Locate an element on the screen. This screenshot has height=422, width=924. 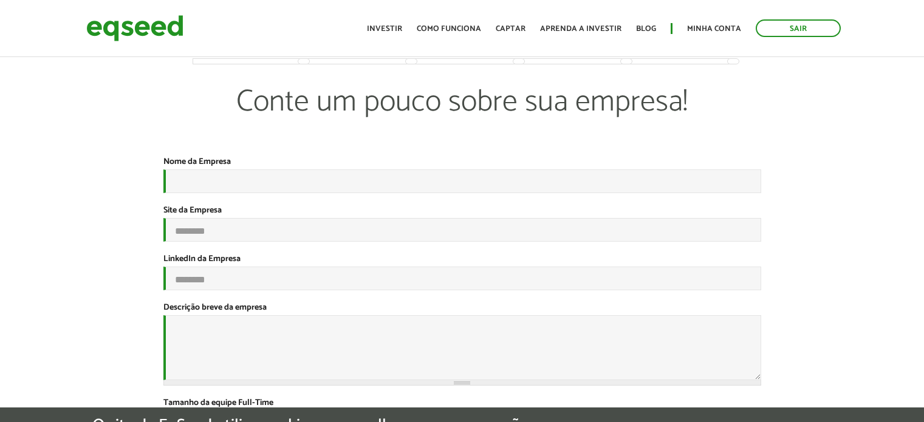
a: Como funciona is located at coordinates (449, 29).